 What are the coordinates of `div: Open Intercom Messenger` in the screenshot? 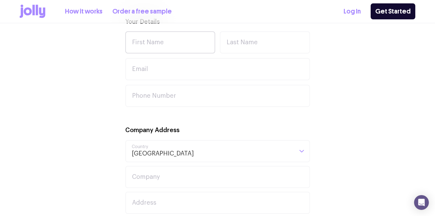 It's located at (421, 203).